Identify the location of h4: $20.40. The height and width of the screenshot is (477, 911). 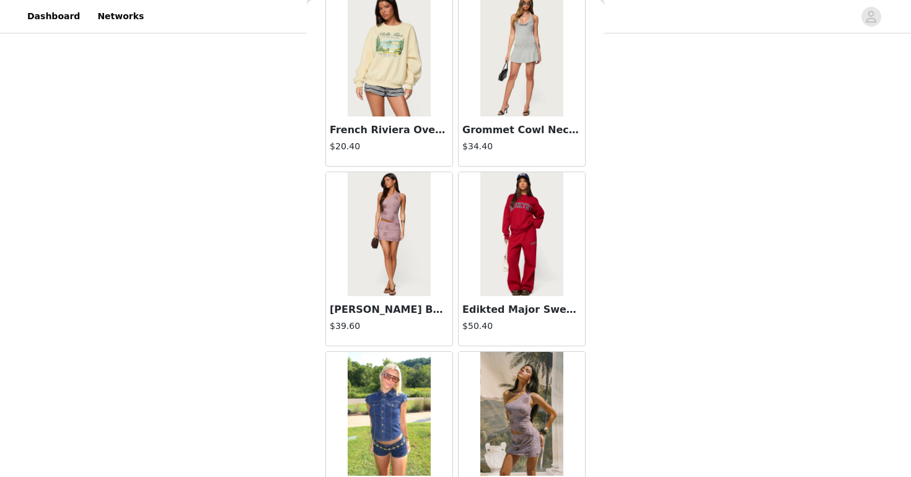
(389, 146).